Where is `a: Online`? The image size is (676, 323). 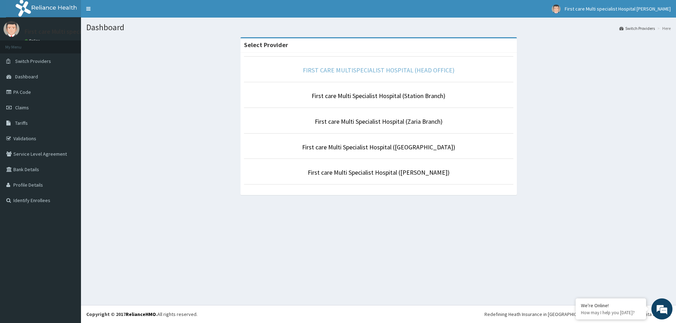
a: Online is located at coordinates (33, 41).